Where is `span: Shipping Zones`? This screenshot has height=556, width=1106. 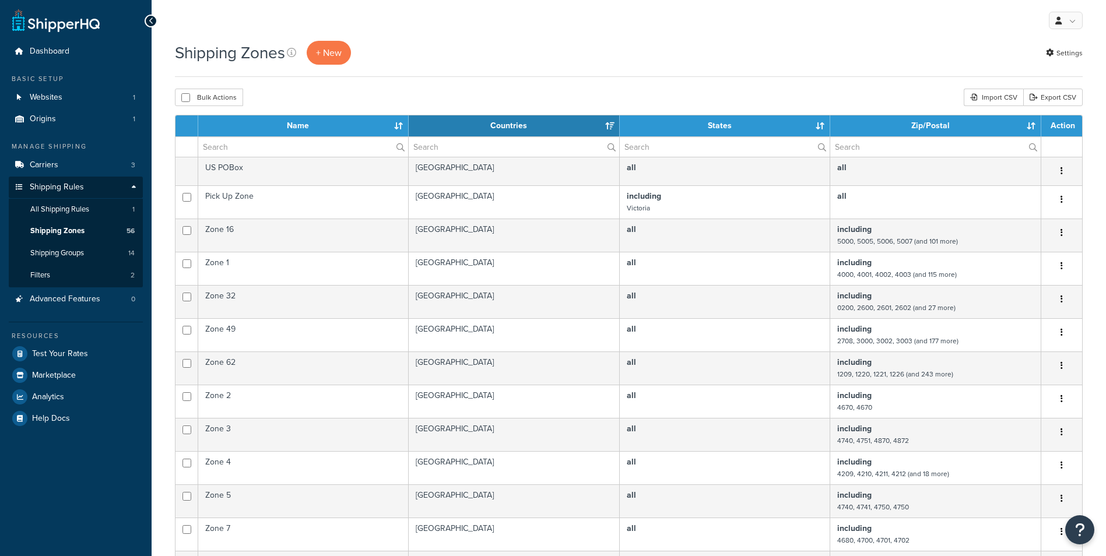 span: Shipping Zones is located at coordinates (57, 231).